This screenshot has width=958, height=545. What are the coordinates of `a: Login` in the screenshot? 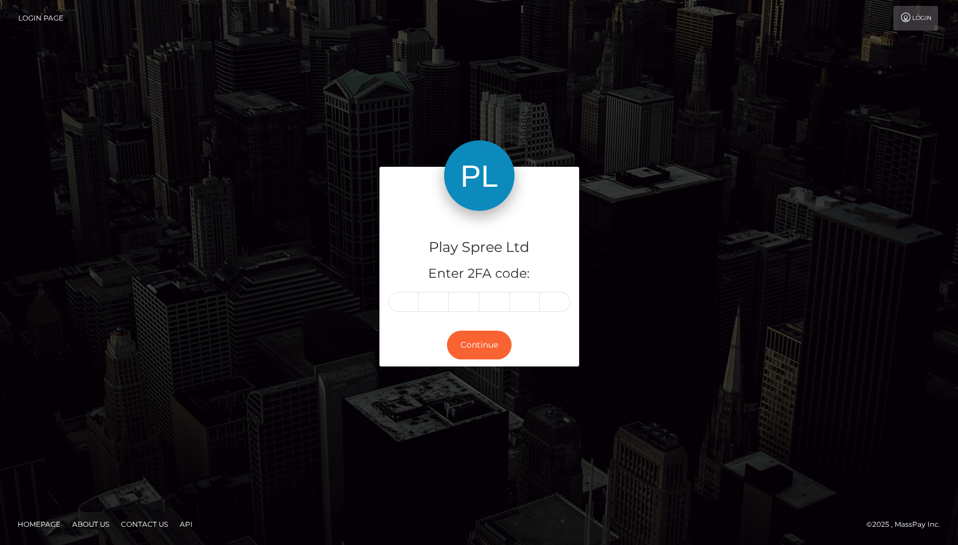 It's located at (916, 18).